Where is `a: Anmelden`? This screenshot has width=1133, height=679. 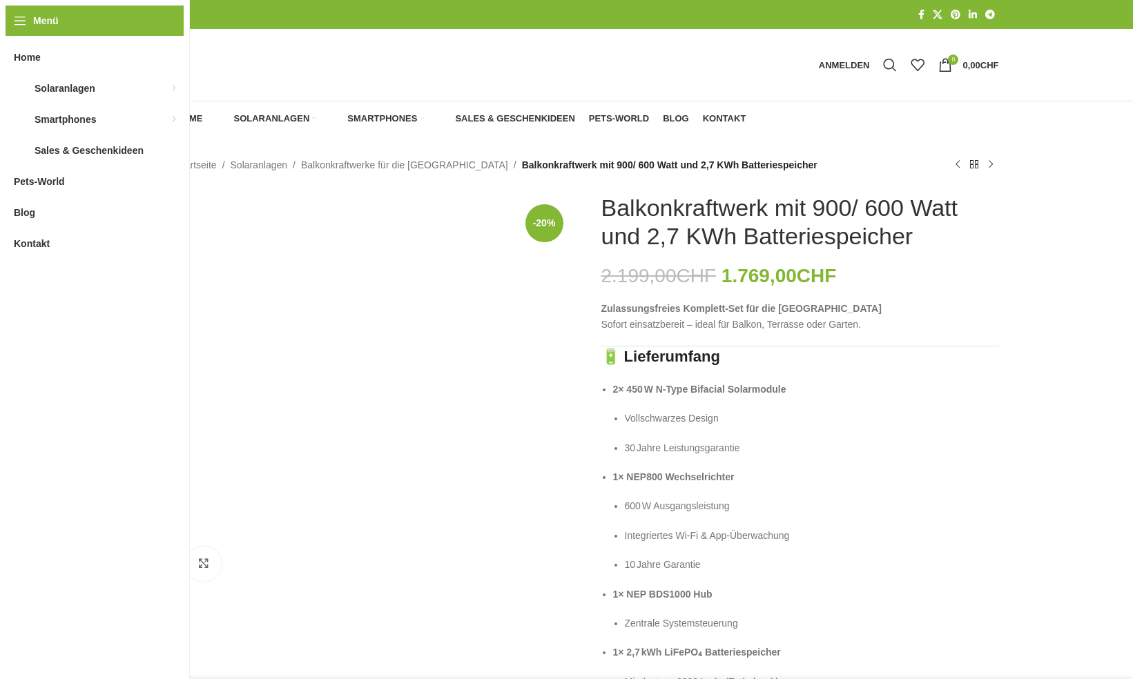
a: Anmelden is located at coordinates (844, 65).